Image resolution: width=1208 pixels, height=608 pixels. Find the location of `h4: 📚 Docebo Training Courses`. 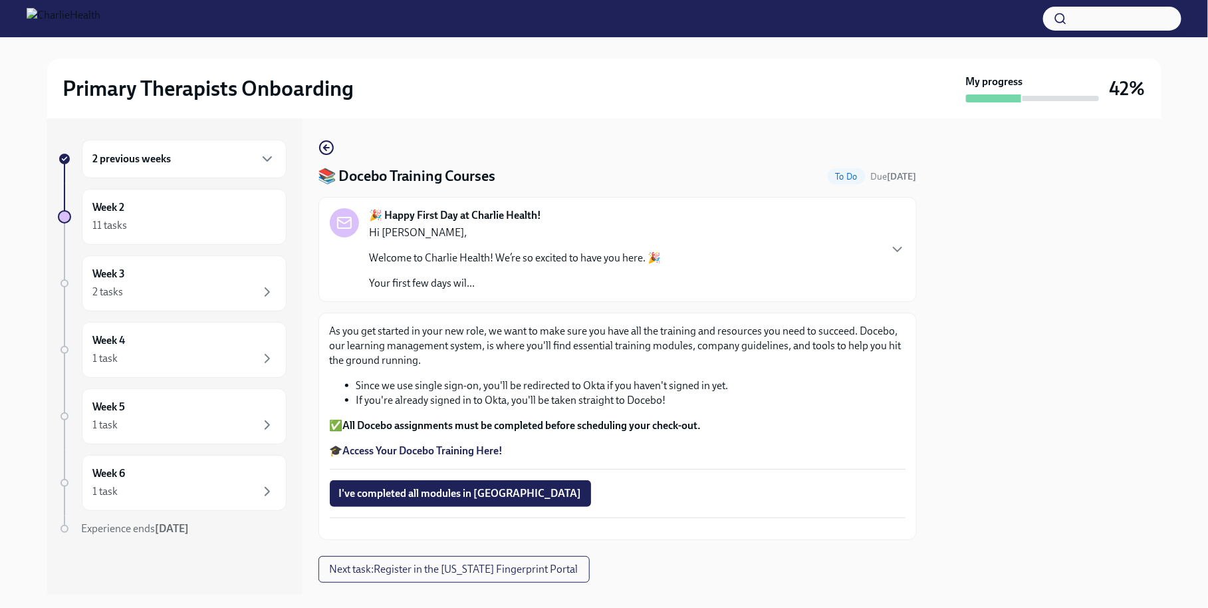

h4: 📚 Docebo Training Courses is located at coordinates (407, 176).